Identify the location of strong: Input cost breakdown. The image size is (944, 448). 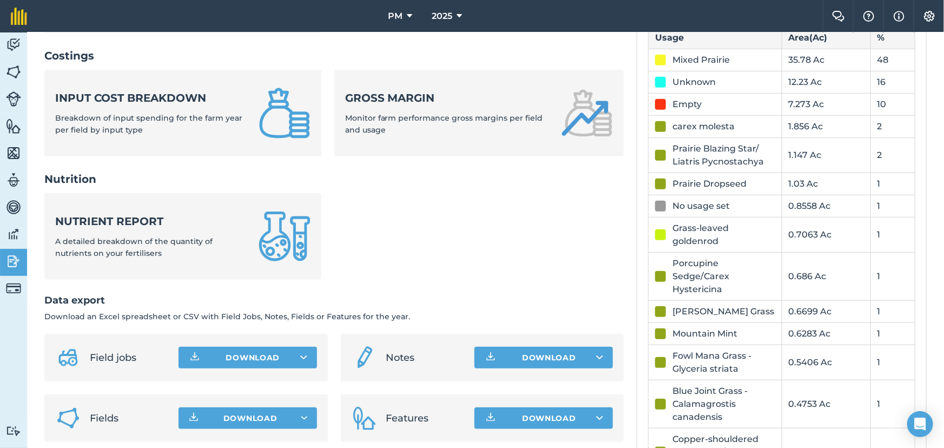
(150, 98).